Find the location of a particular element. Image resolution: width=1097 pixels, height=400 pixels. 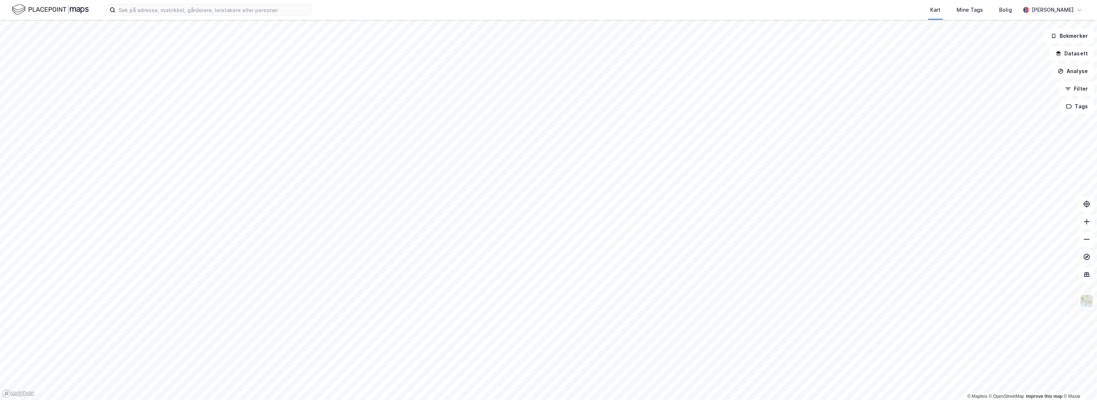

div: Mine Tags is located at coordinates (970, 10).